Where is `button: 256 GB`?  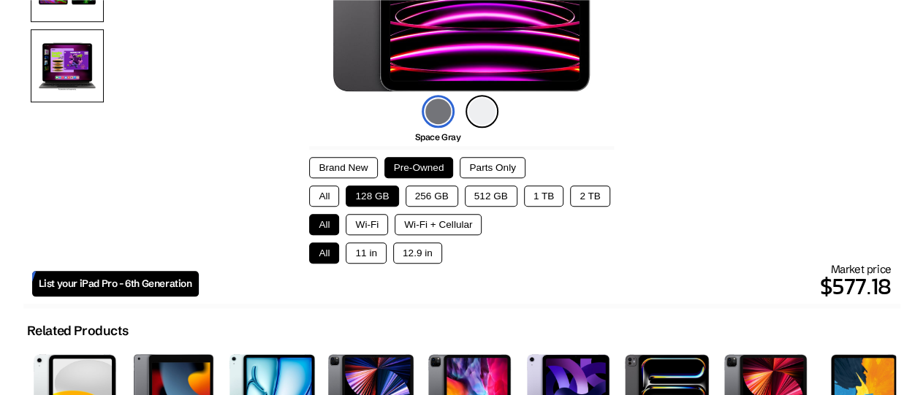
button: 256 GB is located at coordinates (432, 196).